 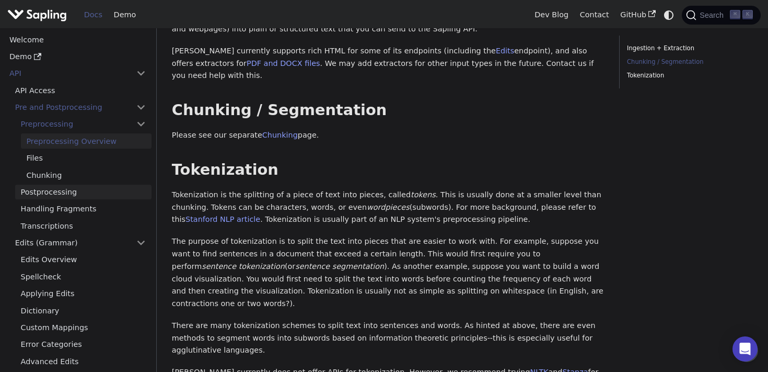 What do you see at coordinates (80, 90) in the screenshot?
I see `a: API Access` at bounding box center [80, 90].